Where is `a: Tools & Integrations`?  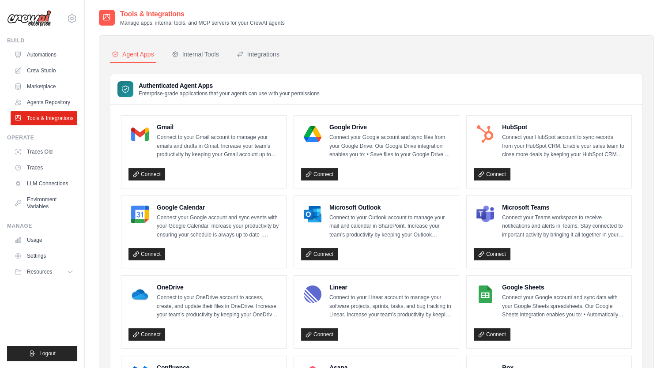
a: Tools & Integrations is located at coordinates (44, 118).